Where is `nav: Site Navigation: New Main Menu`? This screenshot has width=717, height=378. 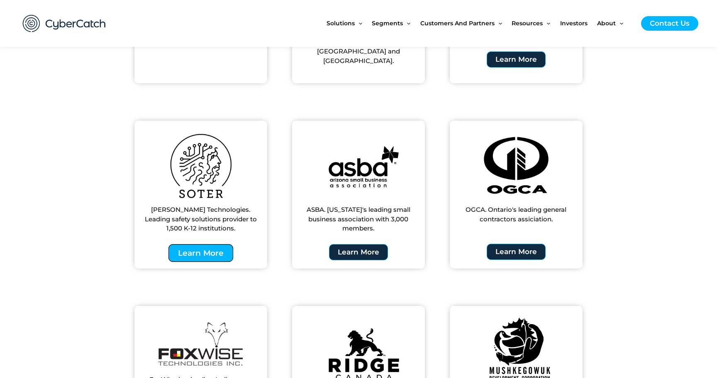
nav: Site Navigation: New Main Menu is located at coordinates (480, 23).